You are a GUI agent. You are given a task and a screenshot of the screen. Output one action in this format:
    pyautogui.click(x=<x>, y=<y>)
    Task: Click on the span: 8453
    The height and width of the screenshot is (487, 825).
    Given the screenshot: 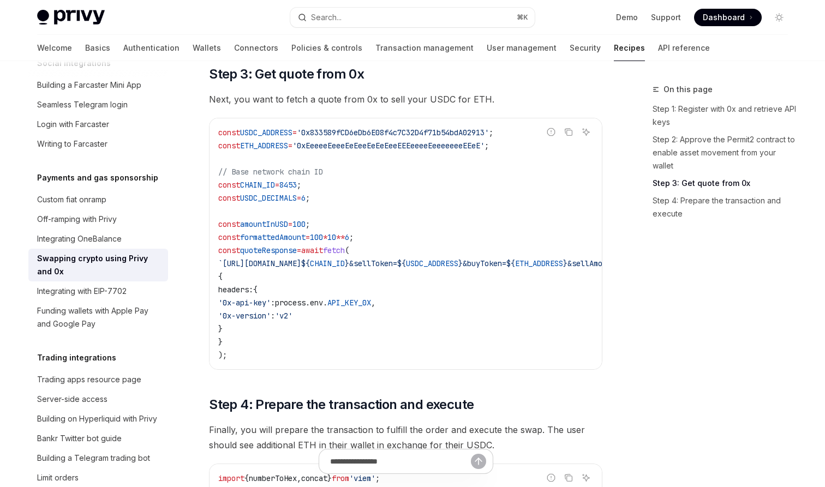 What is the action you would take?
    pyautogui.click(x=288, y=185)
    